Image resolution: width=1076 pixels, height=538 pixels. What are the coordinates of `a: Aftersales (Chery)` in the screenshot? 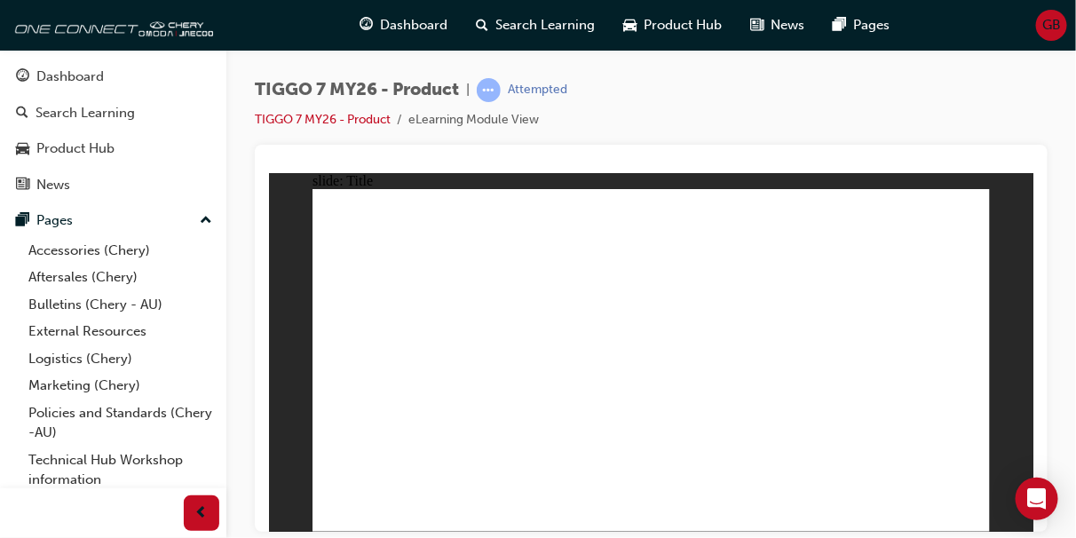 It's located at (120, 277).